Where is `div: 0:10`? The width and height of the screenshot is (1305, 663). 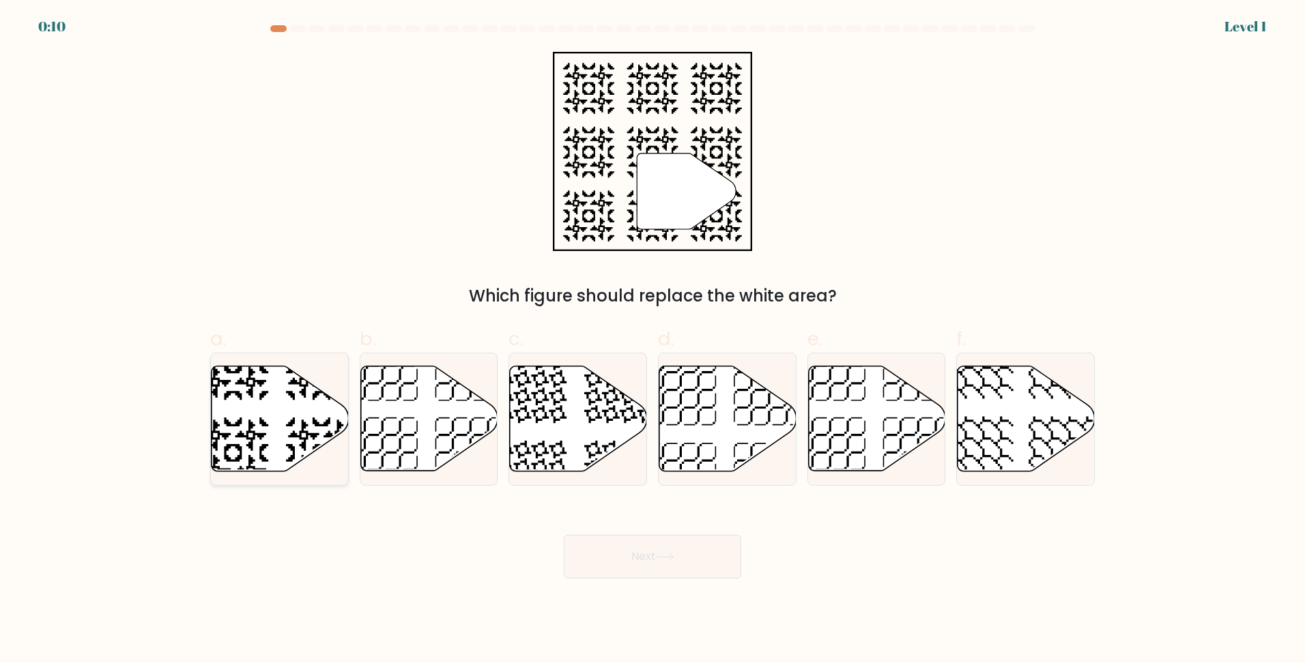 div: 0:10 is located at coordinates (52, 27).